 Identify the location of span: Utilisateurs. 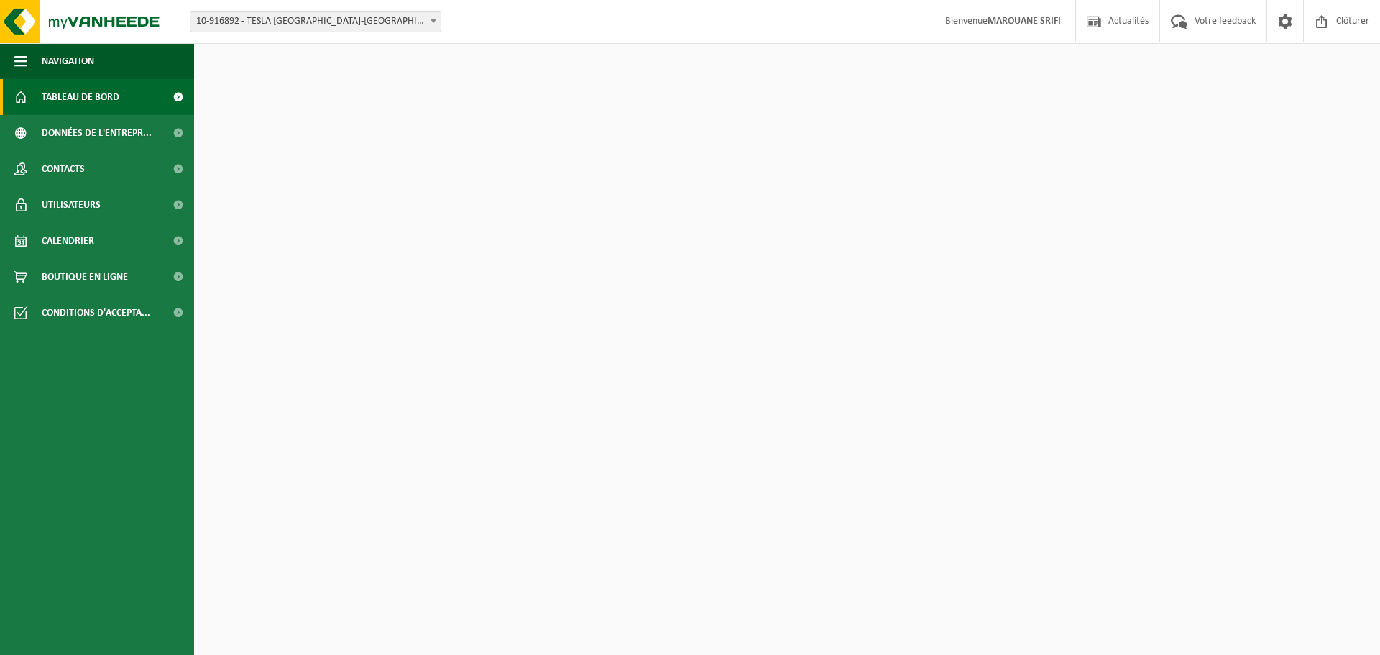
(71, 205).